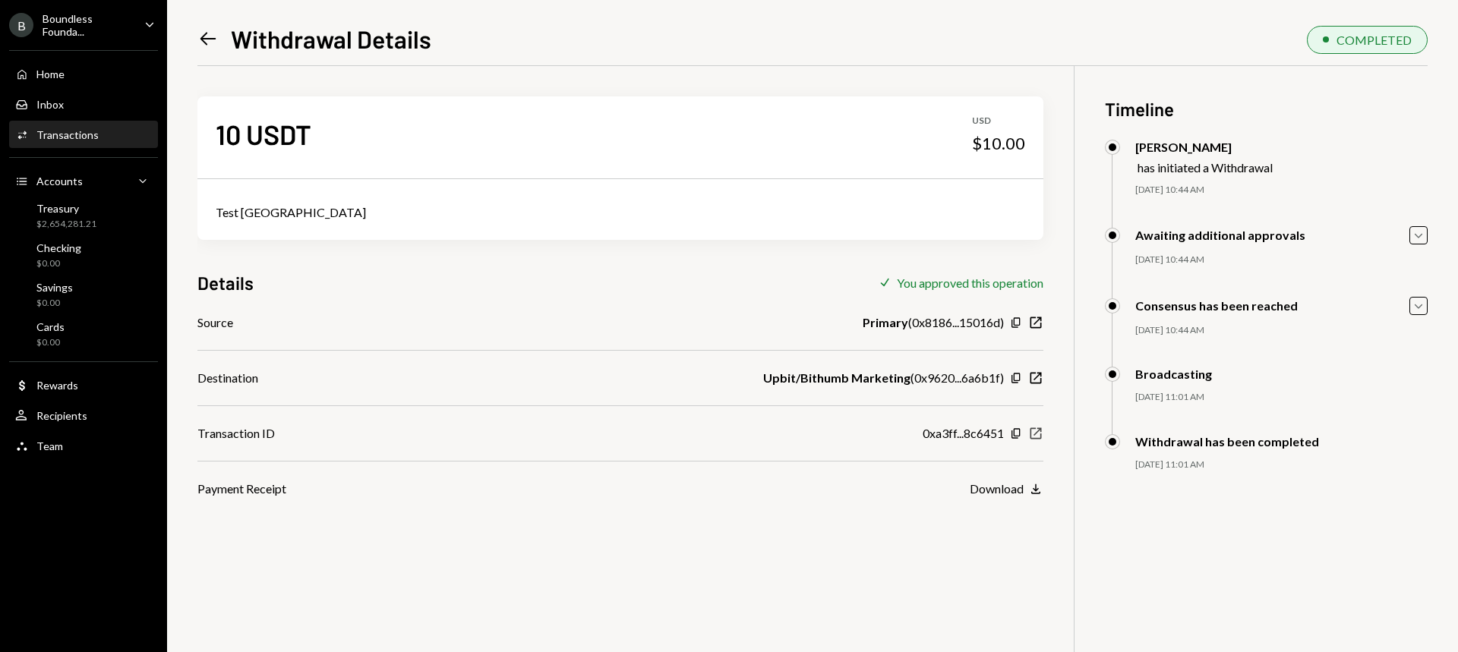  Describe the element at coordinates (885, 323) in the screenshot. I see `b: Primary` at that location.